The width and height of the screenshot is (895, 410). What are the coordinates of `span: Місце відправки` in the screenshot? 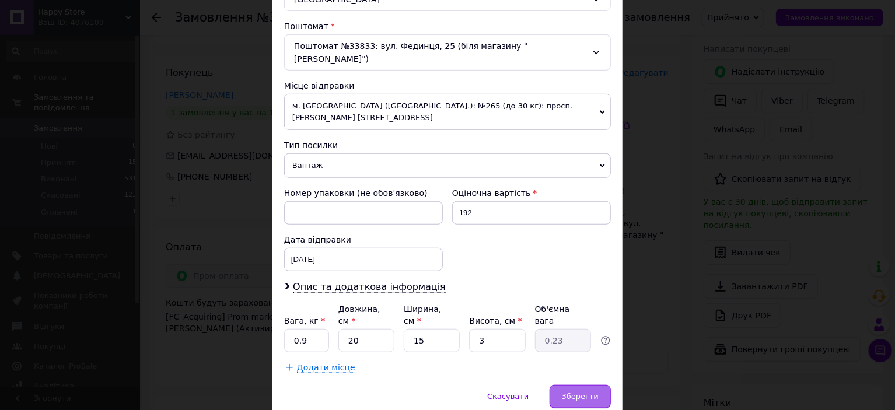 It's located at (319, 86).